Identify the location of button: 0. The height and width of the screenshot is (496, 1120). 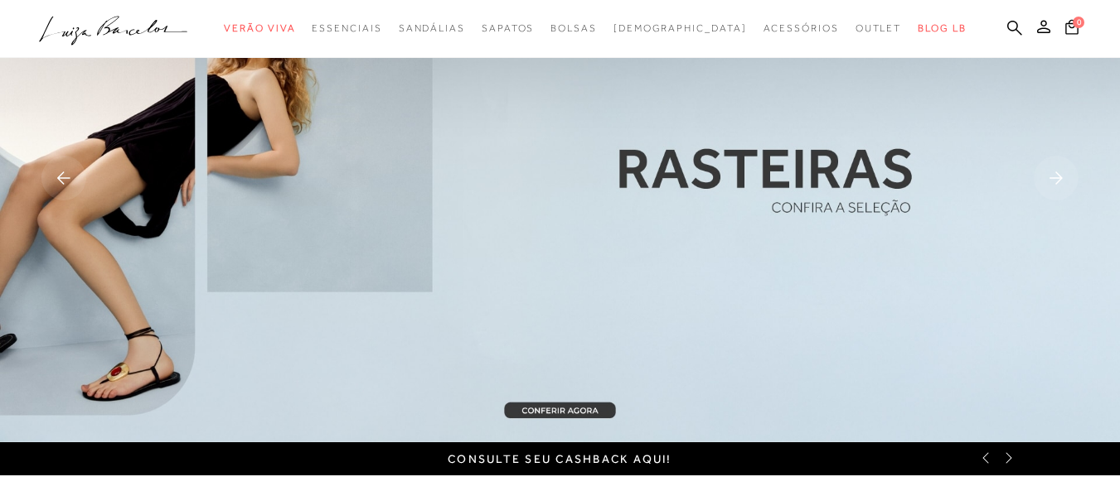
(1072, 29).